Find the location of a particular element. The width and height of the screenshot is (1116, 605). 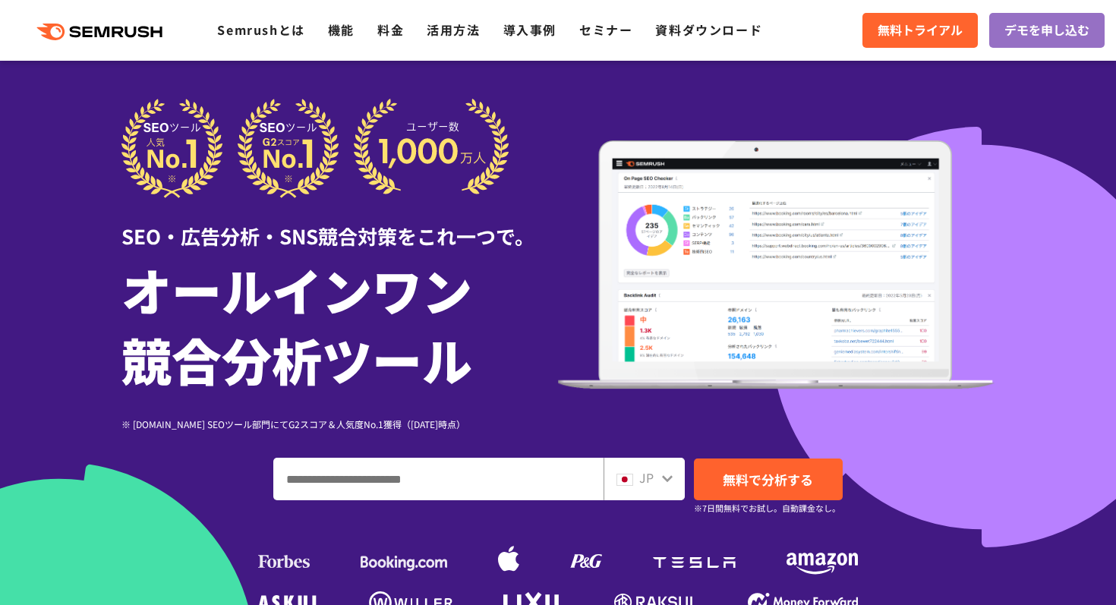

a: セミナー is located at coordinates (606, 30).